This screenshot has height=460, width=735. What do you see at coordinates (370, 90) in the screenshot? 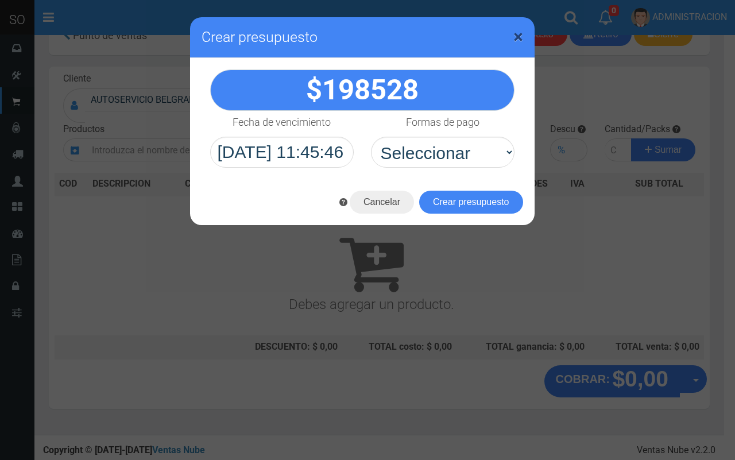
I see `span: 198528` at bounding box center [370, 90].